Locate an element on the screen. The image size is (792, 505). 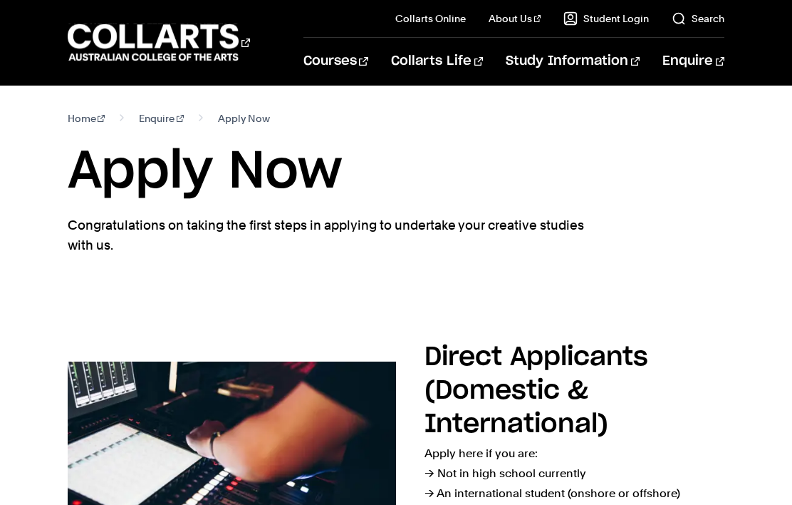
a: Collarts Life is located at coordinates (437, 61).